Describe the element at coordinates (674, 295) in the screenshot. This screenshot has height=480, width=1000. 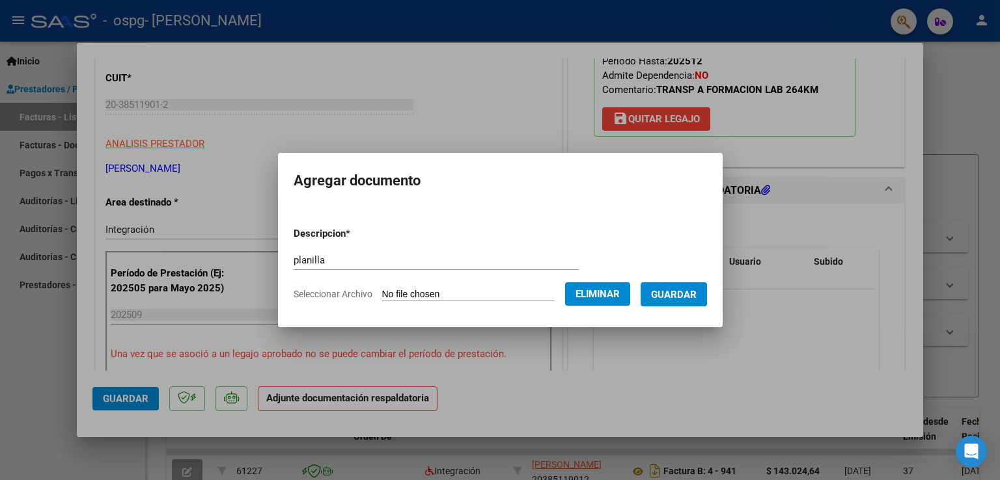
I see `span: Guardar` at that location.